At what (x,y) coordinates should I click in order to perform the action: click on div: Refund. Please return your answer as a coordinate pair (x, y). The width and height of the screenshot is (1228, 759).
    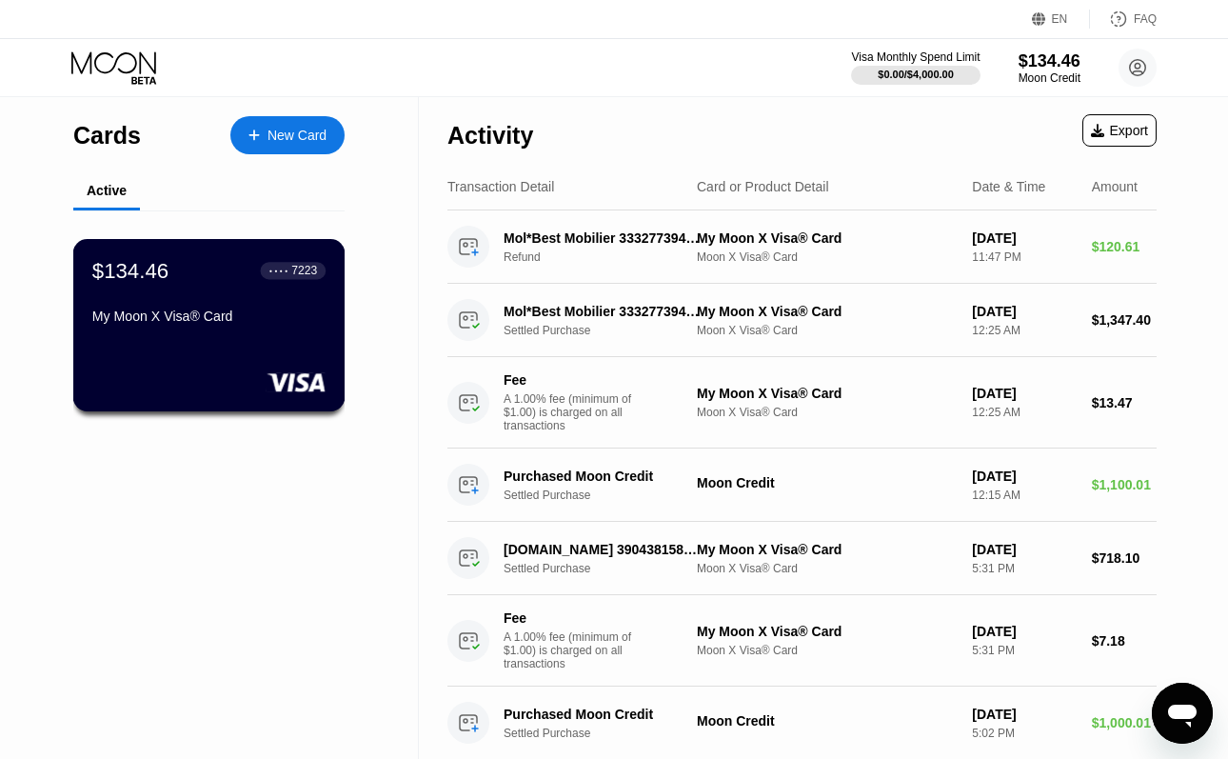
    Looking at the image, I should click on (608, 257).